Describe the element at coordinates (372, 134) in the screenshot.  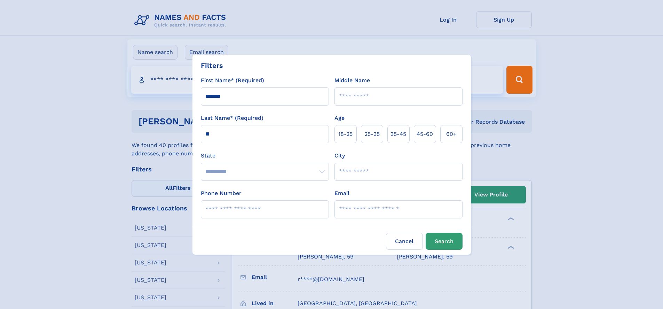
I see `span: 25‑35` at that location.